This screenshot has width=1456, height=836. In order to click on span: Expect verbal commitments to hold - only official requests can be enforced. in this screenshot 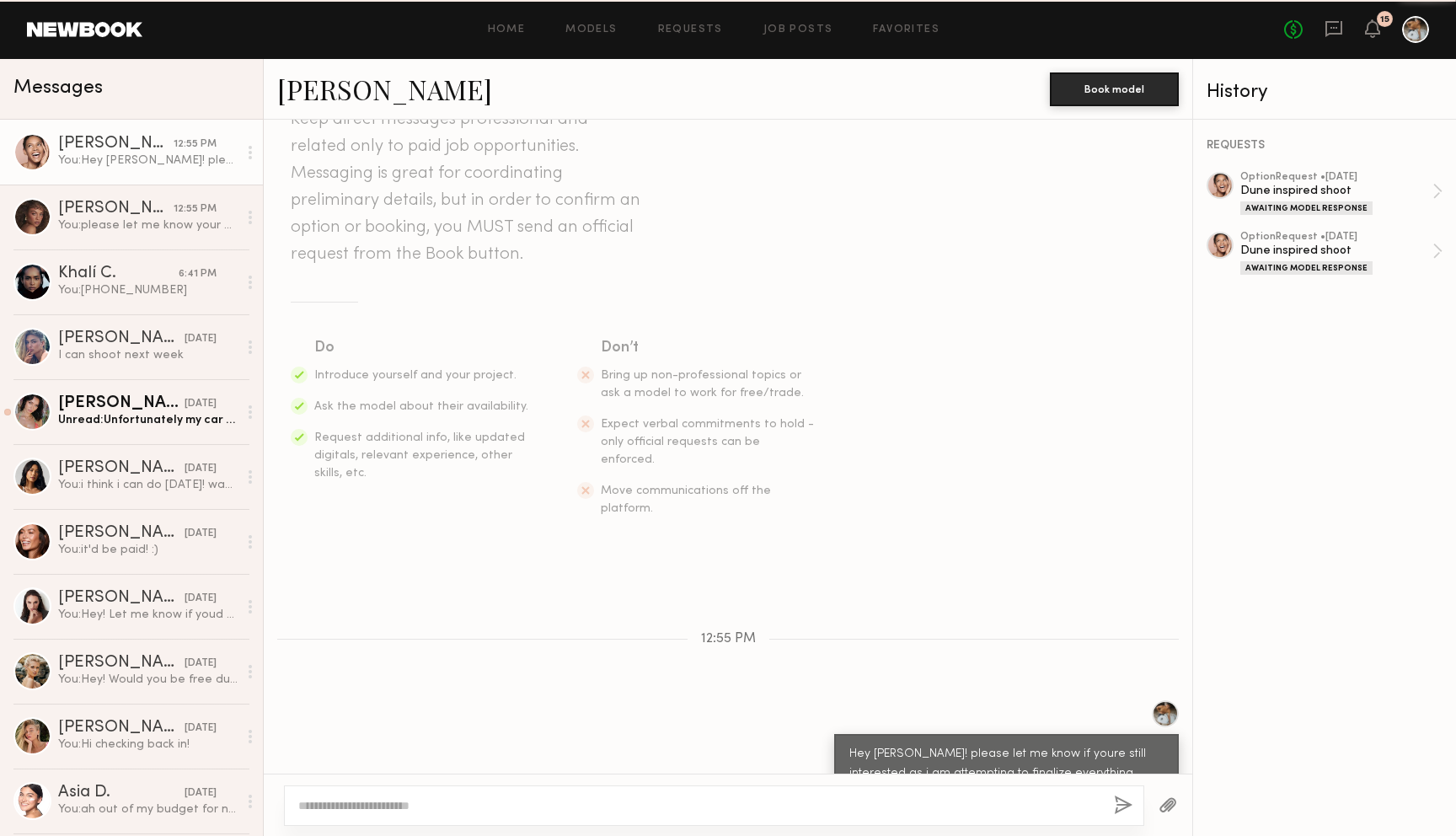, I will do `click(707, 441)`.